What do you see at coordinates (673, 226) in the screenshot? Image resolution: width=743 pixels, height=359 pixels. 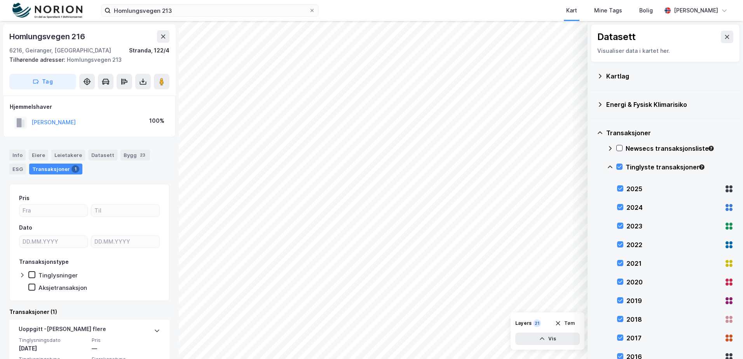 I see `div: 2023` at bounding box center [673, 226].